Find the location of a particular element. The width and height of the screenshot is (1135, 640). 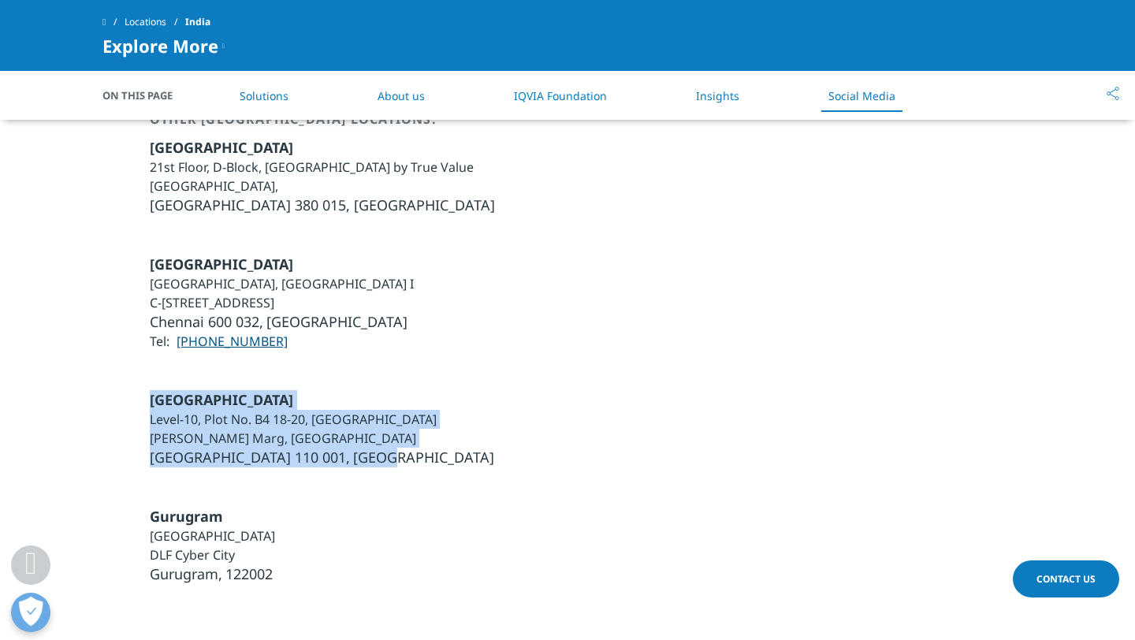

a: IQVIA Foundation is located at coordinates (560, 95).